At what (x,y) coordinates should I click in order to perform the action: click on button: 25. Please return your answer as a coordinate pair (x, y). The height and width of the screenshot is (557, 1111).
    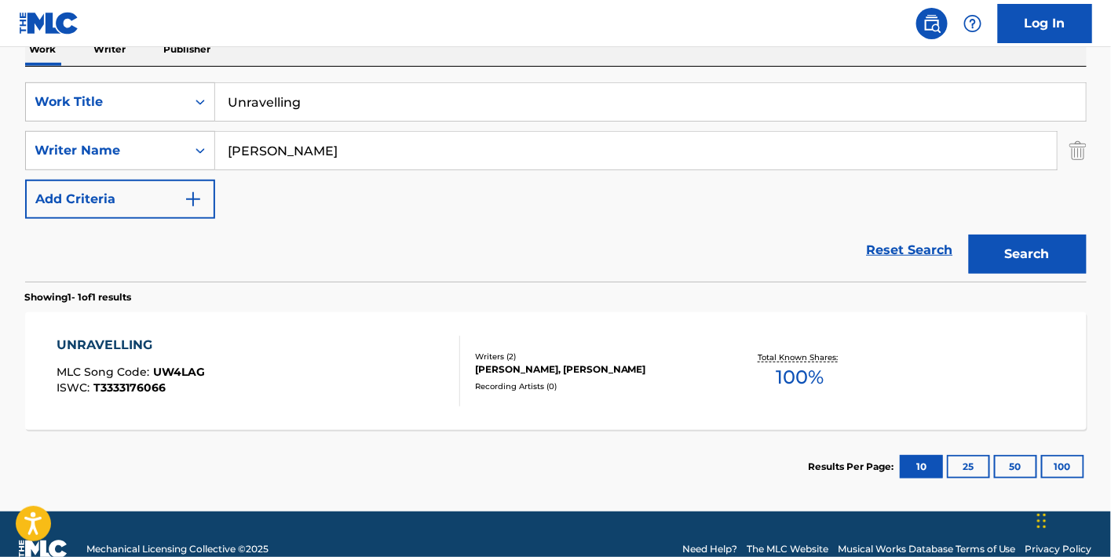
    Looking at the image, I should click on (968, 467).